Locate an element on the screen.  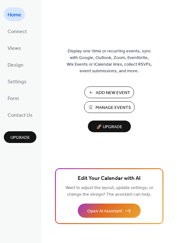
a: Form is located at coordinates (13, 98).